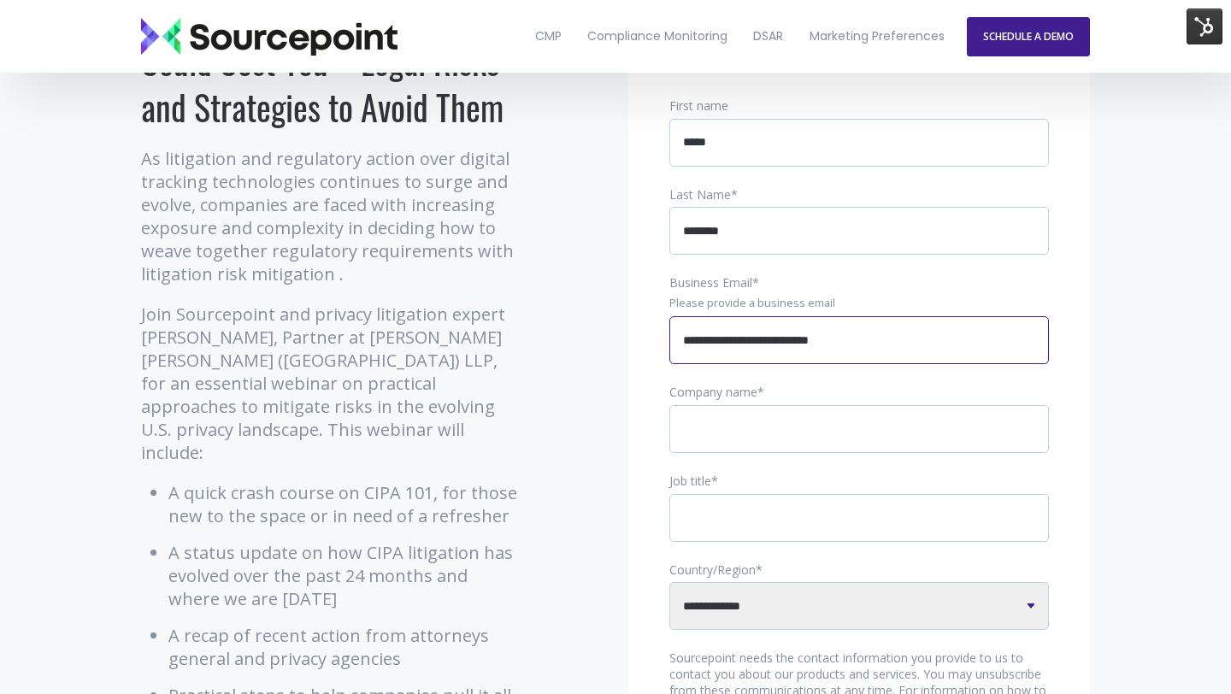 This screenshot has width=1231, height=694. Describe the element at coordinates (1029, 37) in the screenshot. I see `a: SCHEDULE A DEMO` at that location.